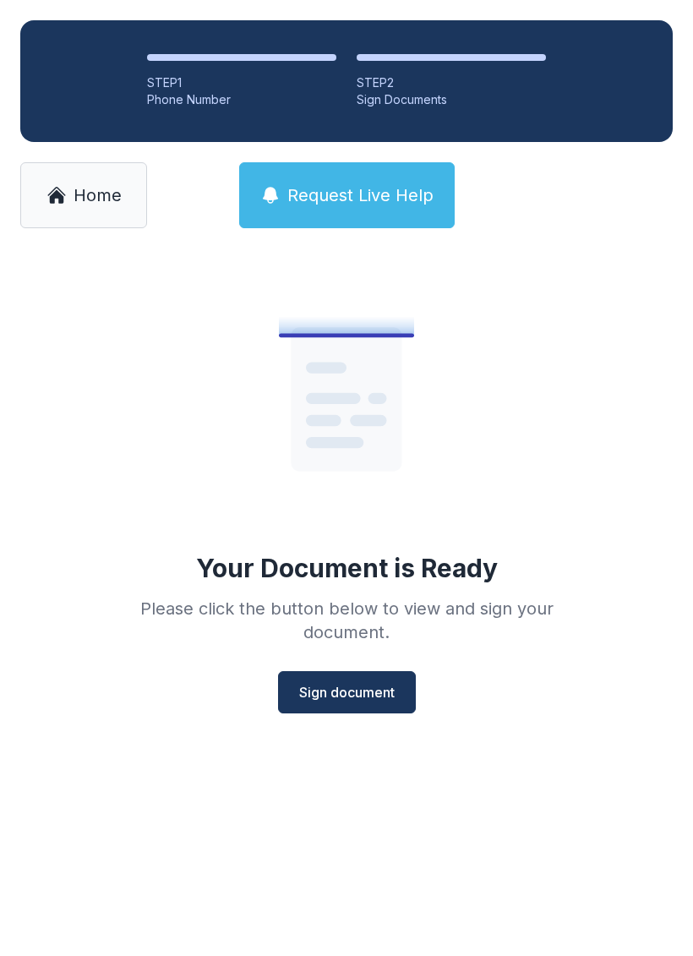 The image size is (693, 956). I want to click on span: Sign document, so click(346, 692).